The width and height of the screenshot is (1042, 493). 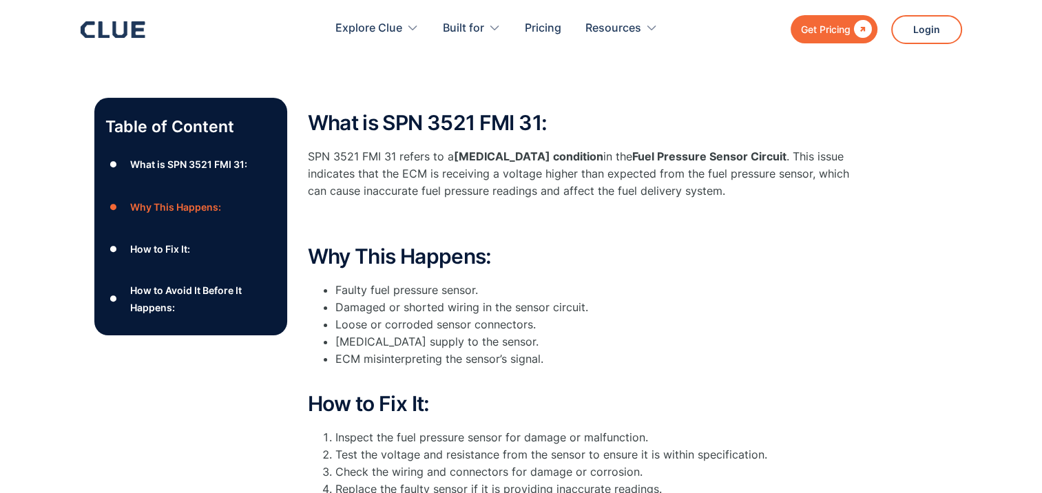 I want to click on div: How to Fix It:, so click(x=159, y=249).